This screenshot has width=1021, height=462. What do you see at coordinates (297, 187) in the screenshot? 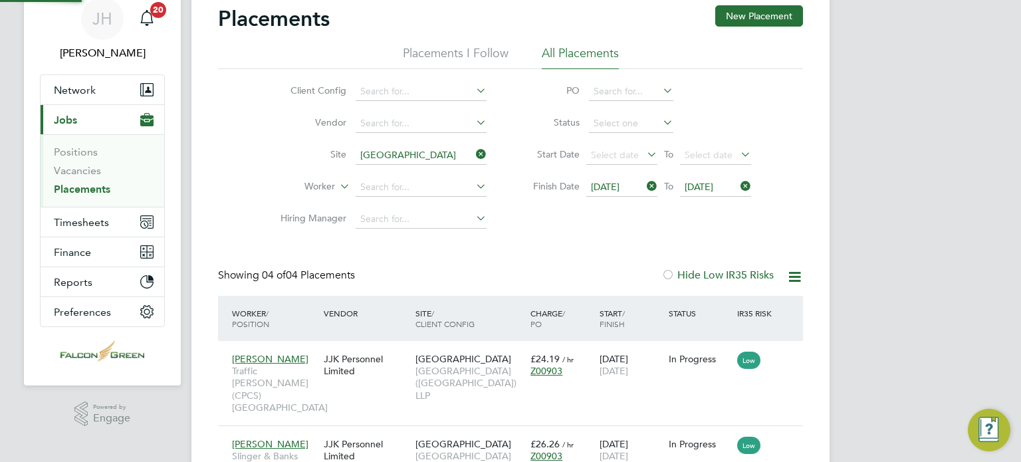
I see `label: Worker` at bounding box center [297, 187].